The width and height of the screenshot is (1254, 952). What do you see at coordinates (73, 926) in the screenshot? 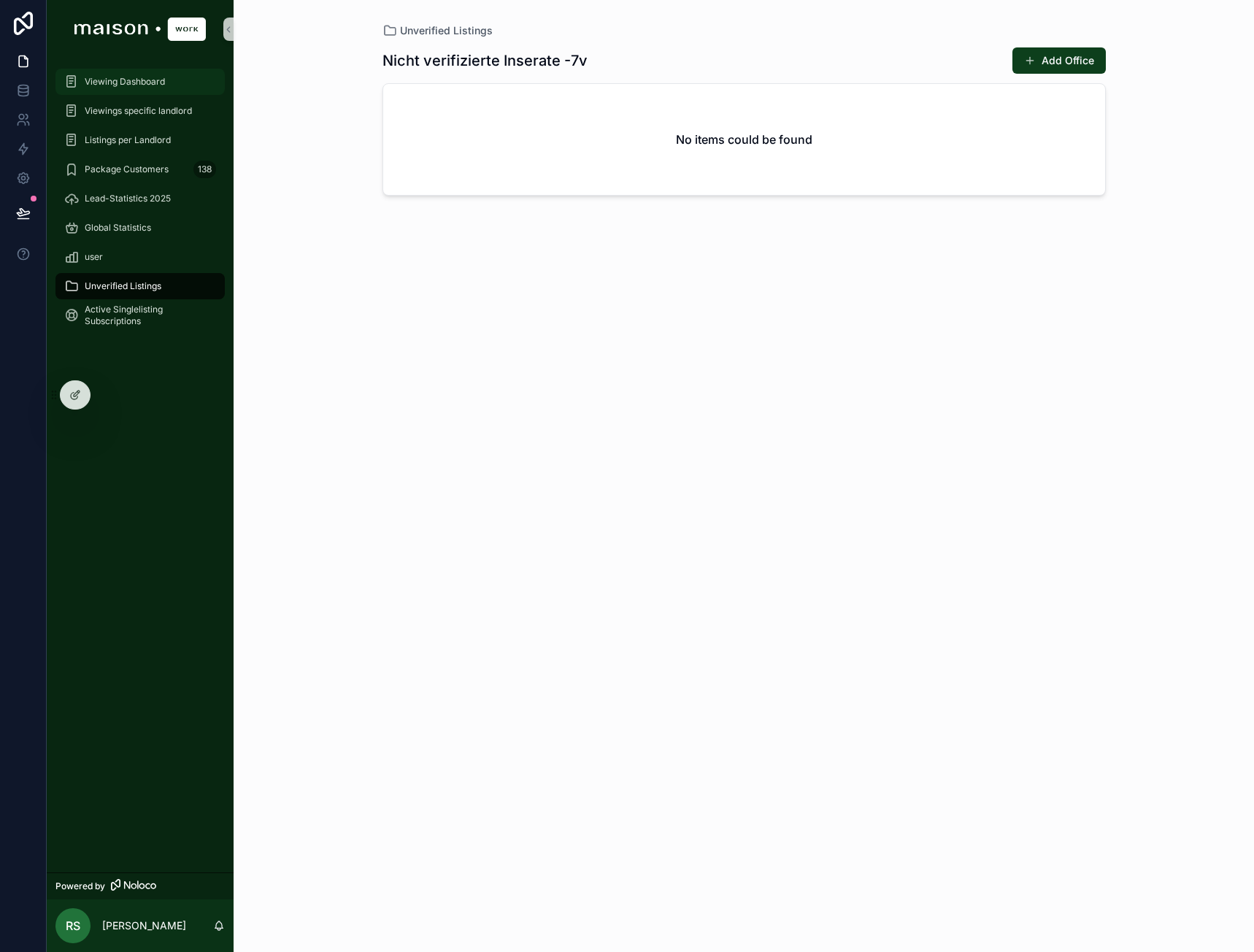
I see `span: RS` at bounding box center [73, 926].